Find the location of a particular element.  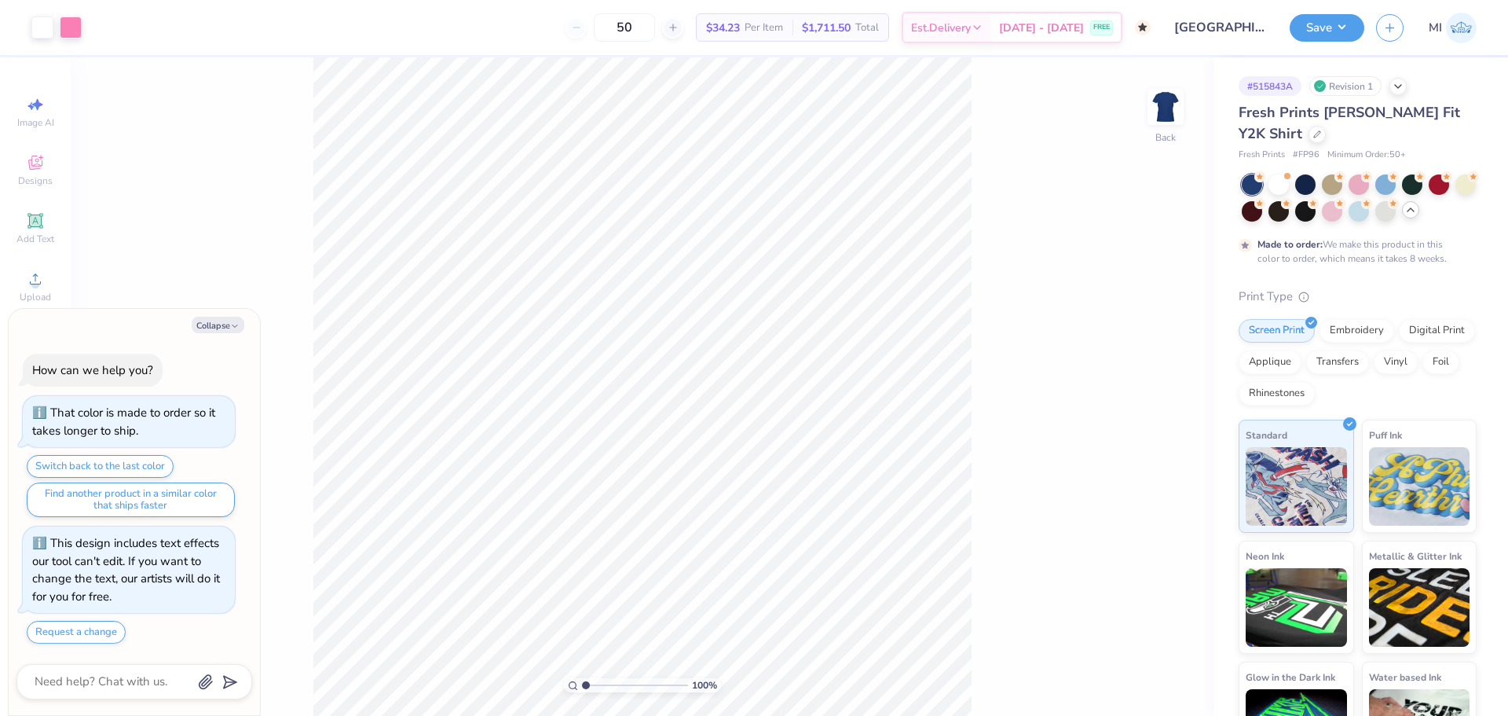

input: Untitled Design is located at coordinates (1220, 27).